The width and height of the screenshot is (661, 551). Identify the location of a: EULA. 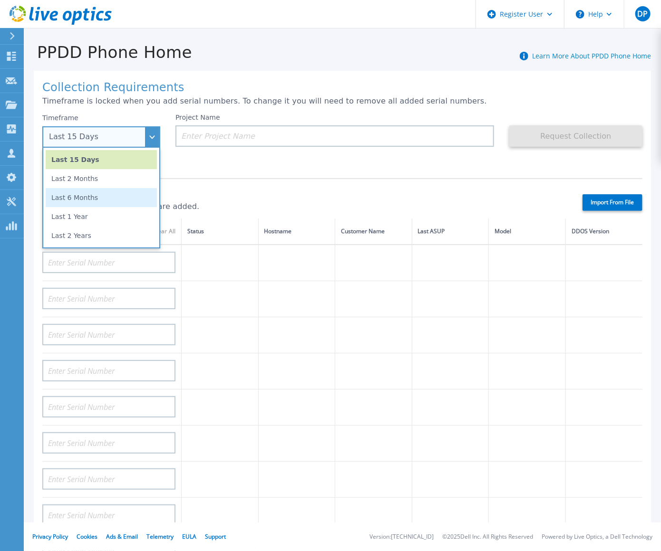
(189, 537).